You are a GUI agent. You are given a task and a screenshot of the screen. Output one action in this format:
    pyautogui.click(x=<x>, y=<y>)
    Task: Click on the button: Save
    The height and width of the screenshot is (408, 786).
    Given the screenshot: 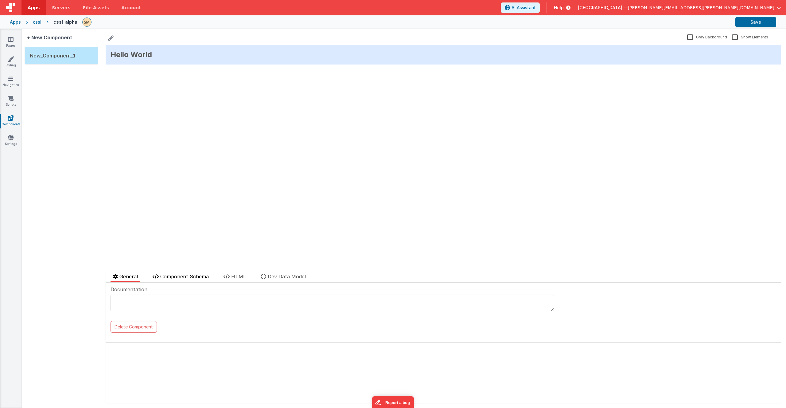 What is the action you would take?
    pyautogui.click(x=755, y=22)
    